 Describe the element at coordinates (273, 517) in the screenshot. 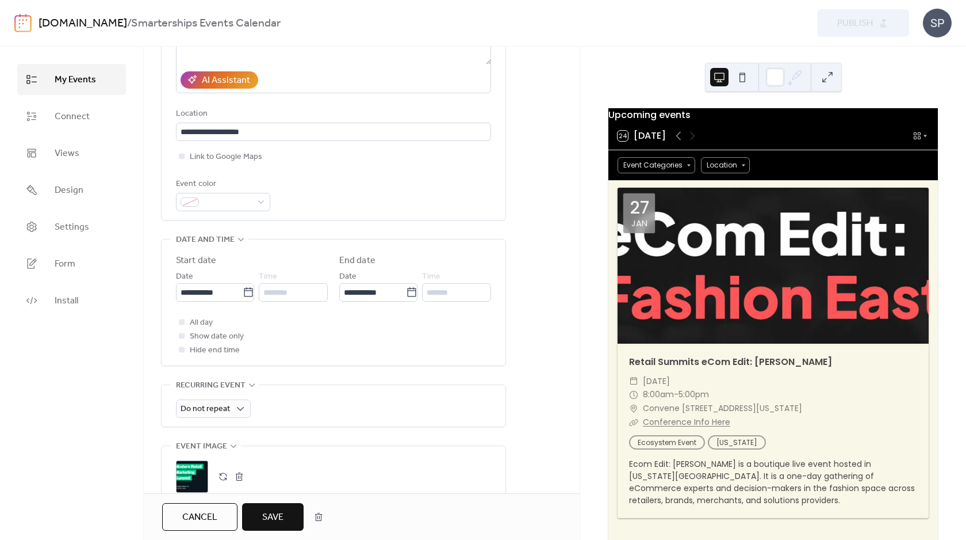

I see `button: Save` at that location.